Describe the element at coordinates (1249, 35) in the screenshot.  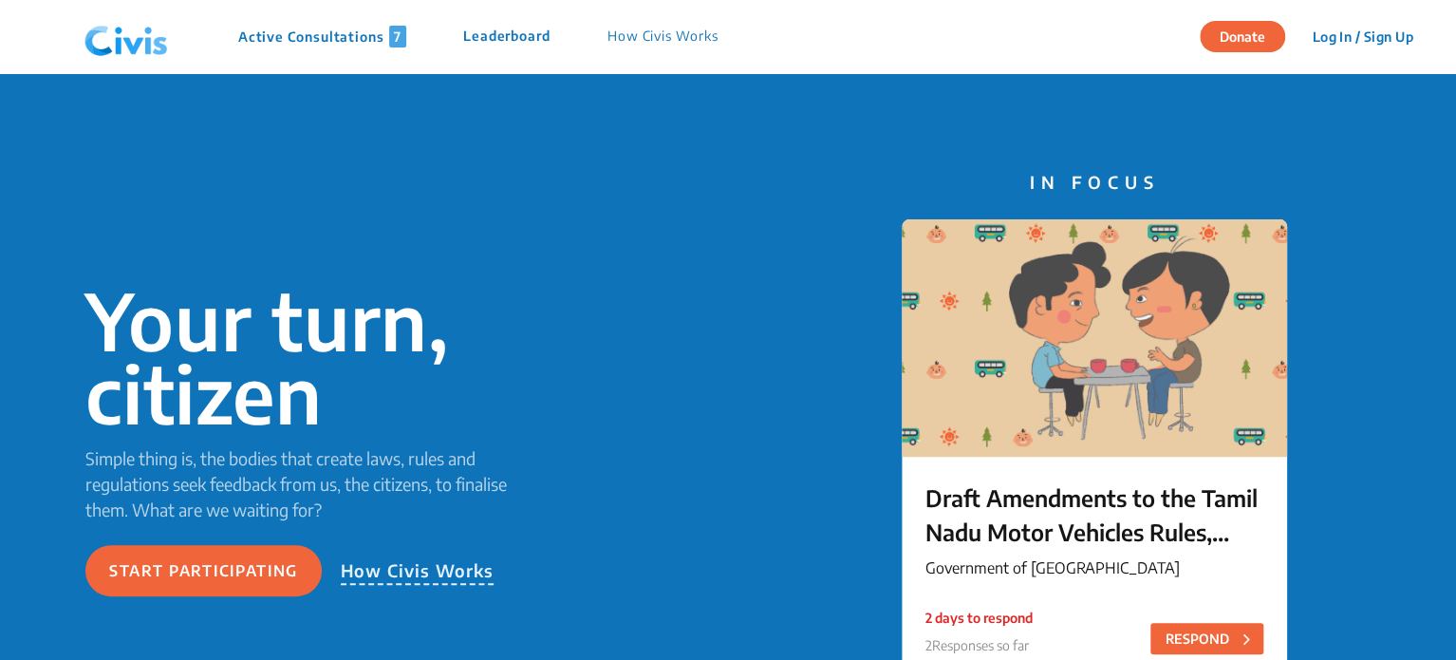
I see `a: Donate` at that location.